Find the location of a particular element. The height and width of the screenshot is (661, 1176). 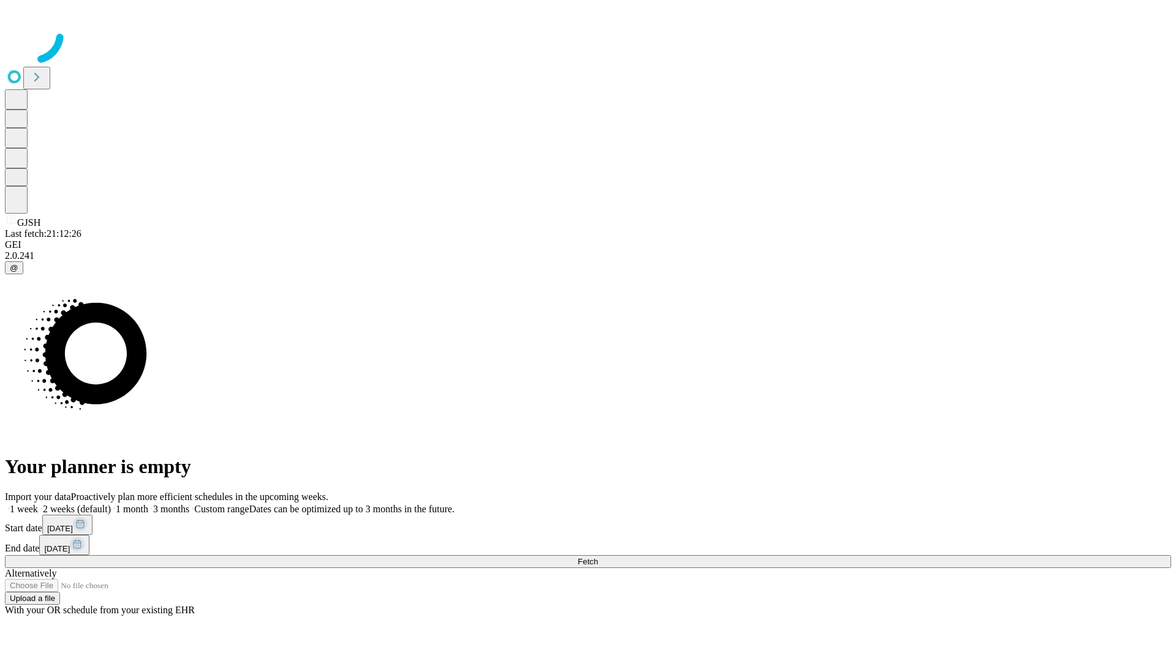

span: Proactively plan more efficient schedules in the upcoming weeks. is located at coordinates (200, 497).